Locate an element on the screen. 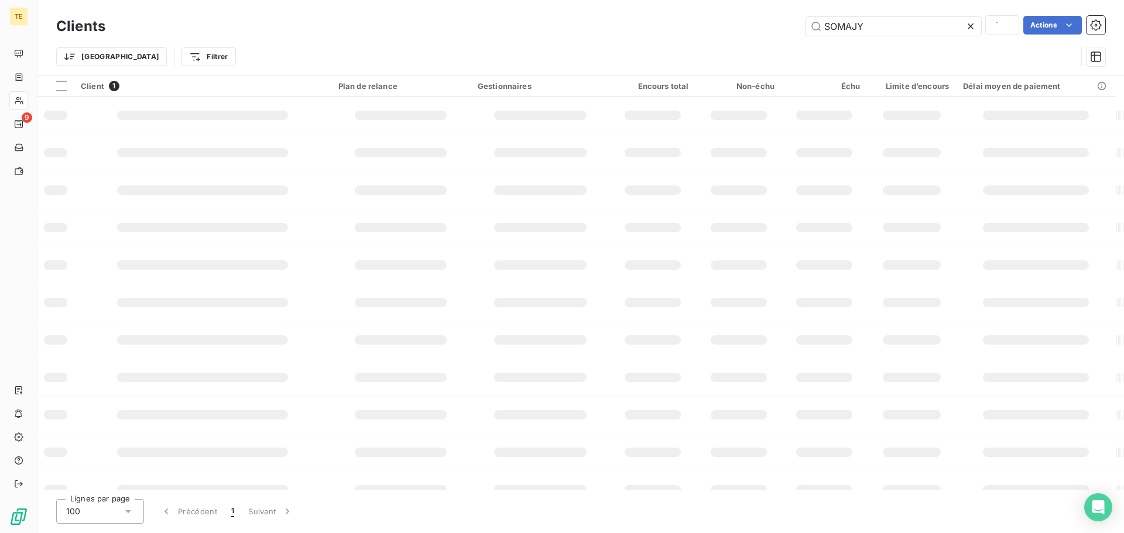 This screenshot has width=1124, height=533. button: Filtrer is located at coordinates (208, 57).